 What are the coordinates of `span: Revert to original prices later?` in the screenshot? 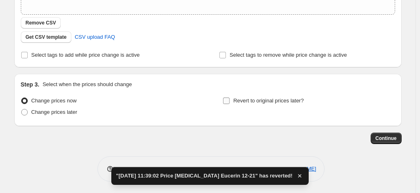 It's located at (268, 100).